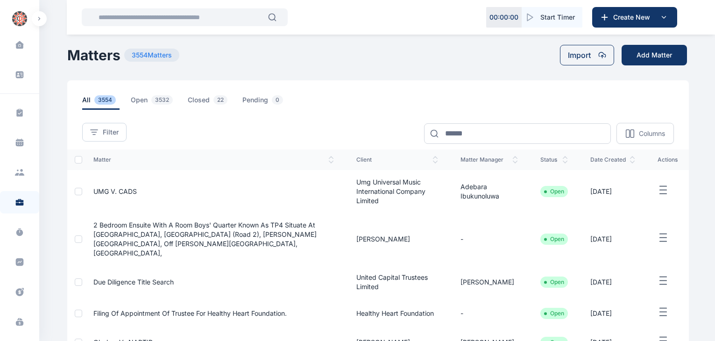 The width and height of the screenshot is (715, 341). I want to click on span: Start Timer, so click(557, 17).